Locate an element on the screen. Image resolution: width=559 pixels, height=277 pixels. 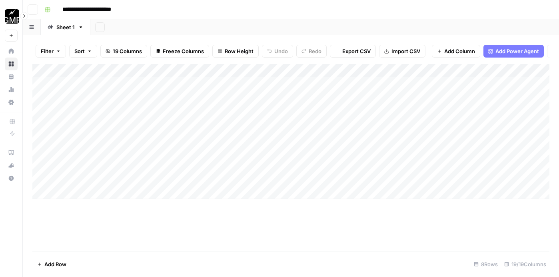
button: Freeze Columns is located at coordinates (180, 51).